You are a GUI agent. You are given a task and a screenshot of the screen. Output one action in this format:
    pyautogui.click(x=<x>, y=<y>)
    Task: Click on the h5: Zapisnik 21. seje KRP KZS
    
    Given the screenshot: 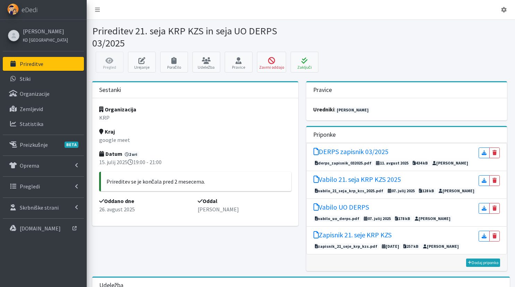 What is the action you would take?
    pyautogui.click(x=353, y=235)
    